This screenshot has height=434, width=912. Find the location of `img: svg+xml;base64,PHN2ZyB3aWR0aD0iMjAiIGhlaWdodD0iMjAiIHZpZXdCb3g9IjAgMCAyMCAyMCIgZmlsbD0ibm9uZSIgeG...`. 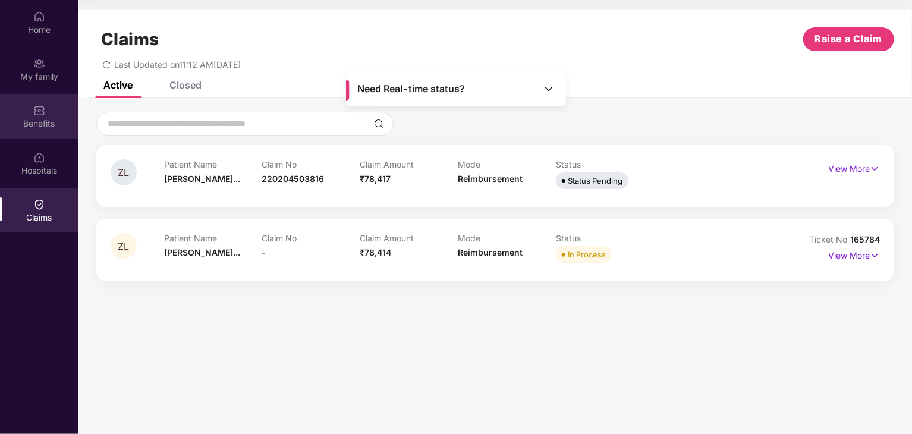

img: svg+xml;base64,PHN2ZyB3aWR0aD0iMjAiIGhlaWdodD0iMjAiIHZpZXdCb3g9IjAgMCAyMCAyMCIgZmlsbD0ibm9uZSIgeG... is located at coordinates (39, 64).